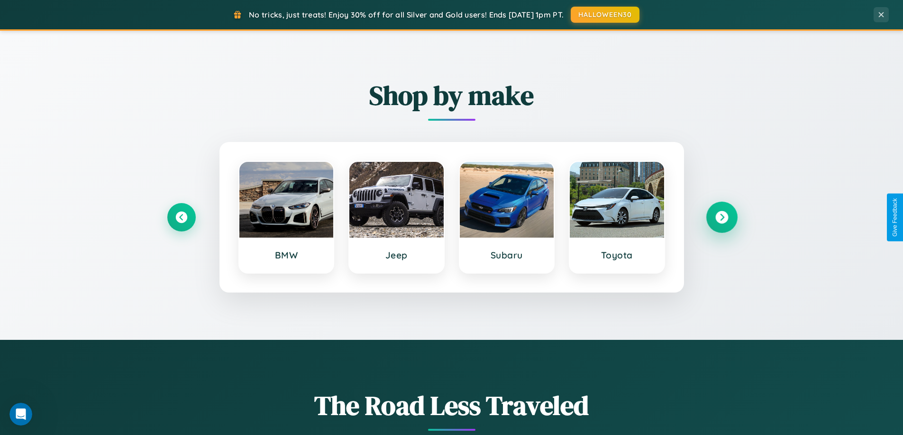 The image size is (903, 435). What do you see at coordinates (616, 255) in the screenshot?
I see `h3: Toyota` at bounding box center [616, 255].